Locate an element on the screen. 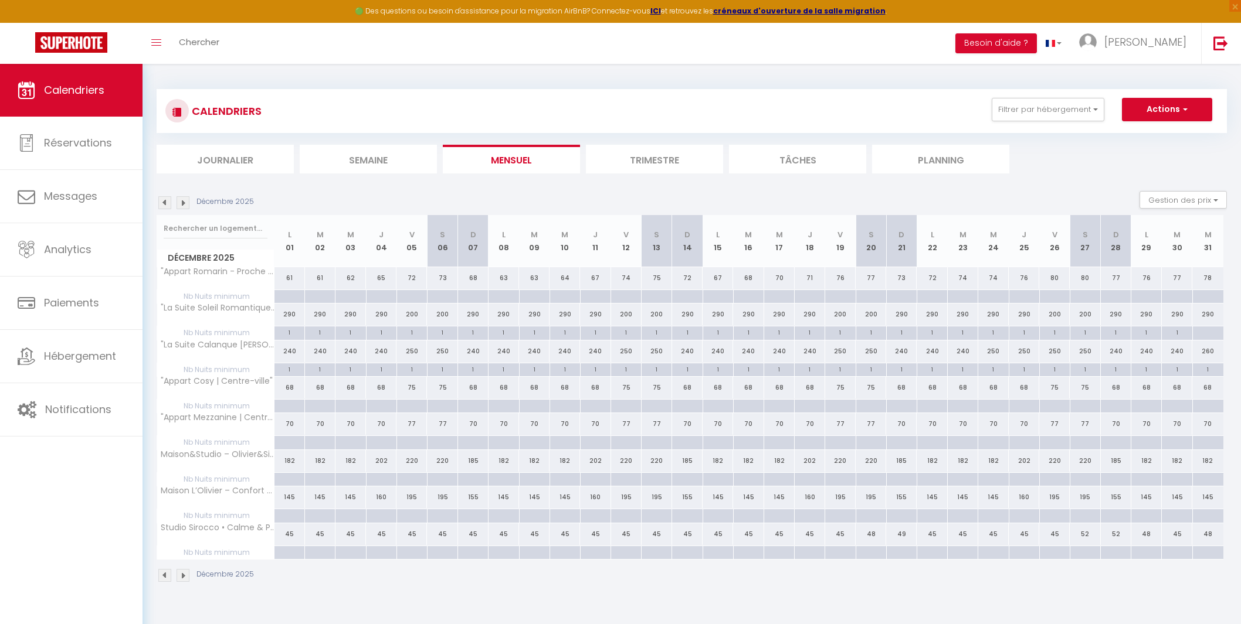  div: 78 is located at coordinates (1207, 278).